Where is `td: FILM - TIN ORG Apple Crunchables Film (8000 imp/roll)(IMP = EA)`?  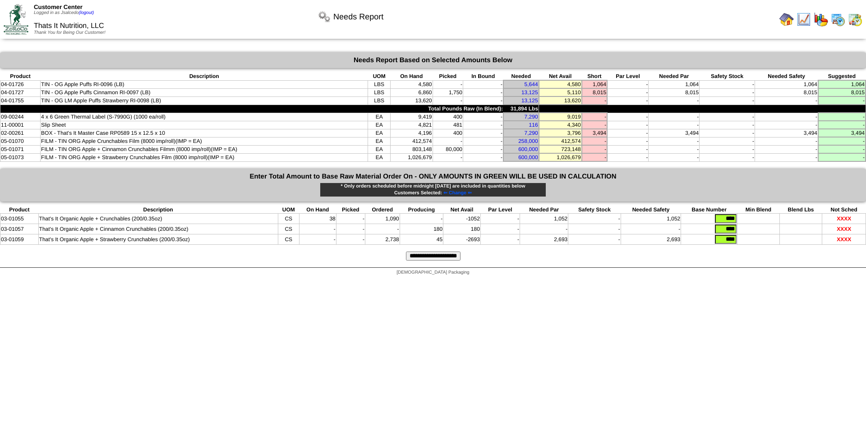 td: FILM - TIN ORG Apple Crunchables Film (8000 imp/roll)(IMP = EA) is located at coordinates (204, 141).